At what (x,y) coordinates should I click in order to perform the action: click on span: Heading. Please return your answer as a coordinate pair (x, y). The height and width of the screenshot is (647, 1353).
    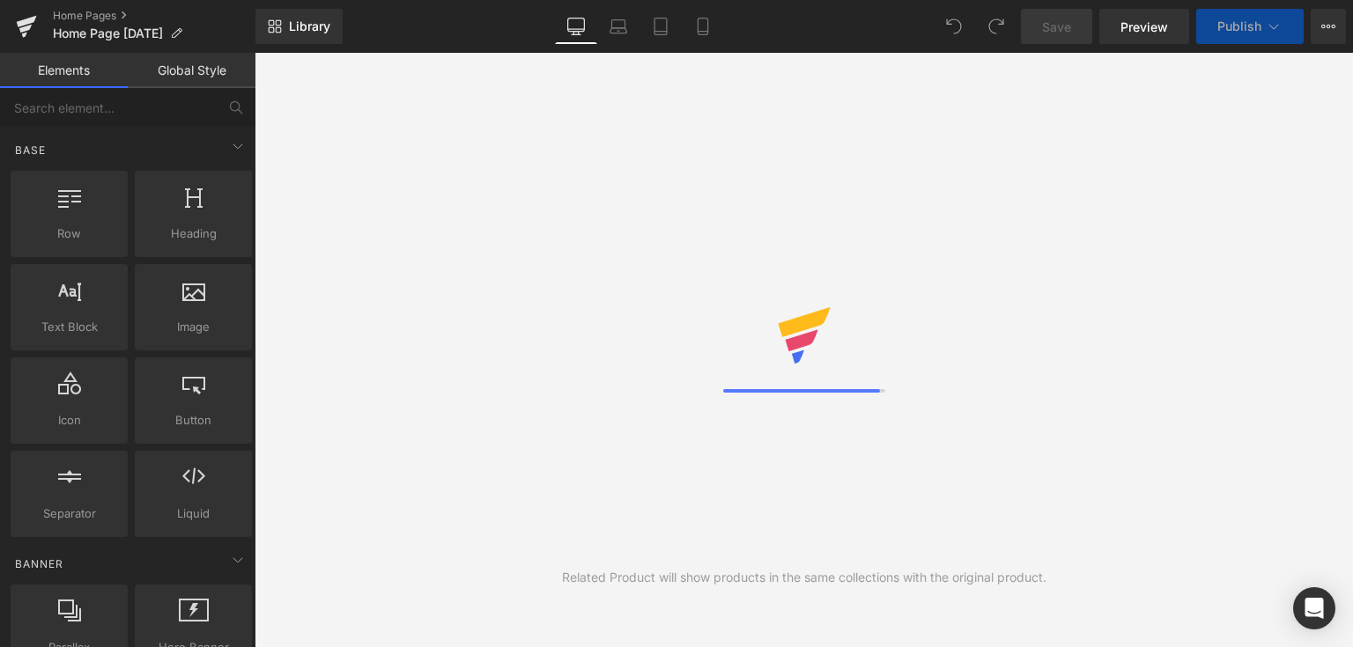
    Looking at the image, I should click on (193, 233).